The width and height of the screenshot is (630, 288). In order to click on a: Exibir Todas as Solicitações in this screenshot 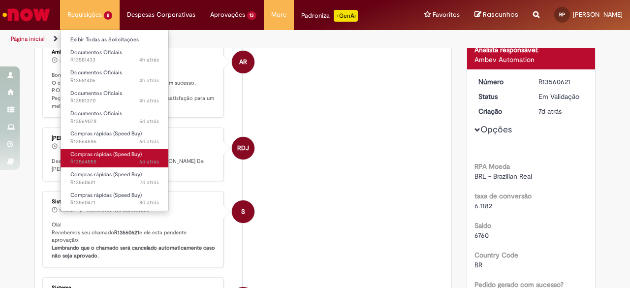, I will do `click(115, 40)`.